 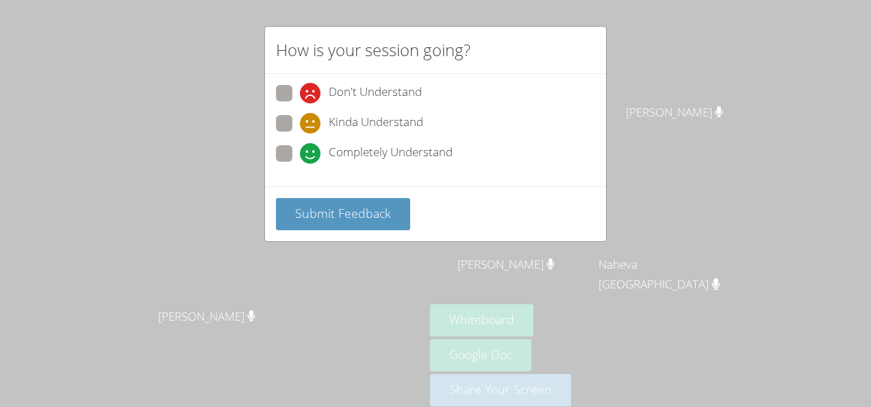 What do you see at coordinates (373, 50) in the screenshot?
I see `h2: How is your session going?` at bounding box center [373, 50].